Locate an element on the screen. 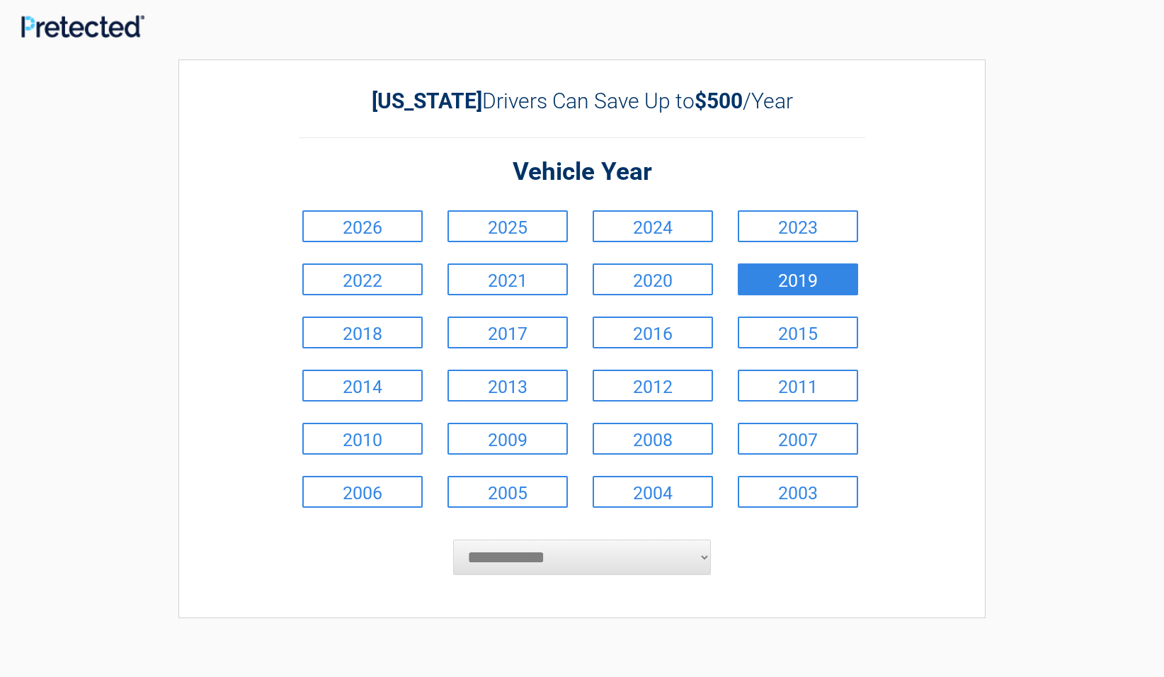 This screenshot has height=677, width=1164. a: 2018 is located at coordinates (363, 332).